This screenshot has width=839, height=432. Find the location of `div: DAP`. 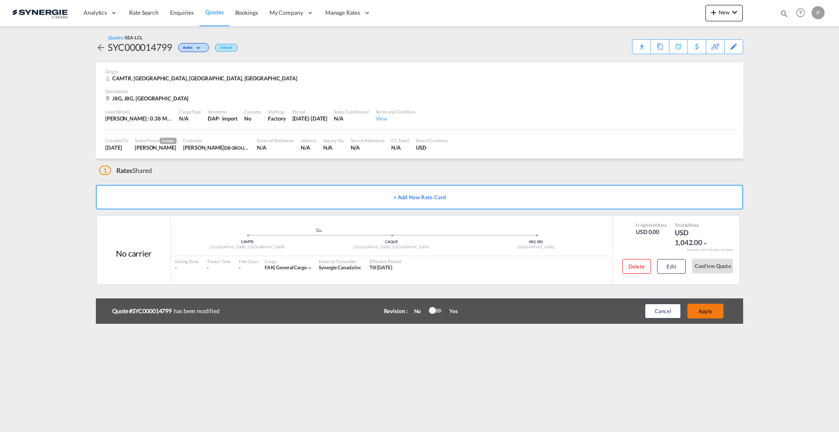

div: DAP is located at coordinates (213, 118).